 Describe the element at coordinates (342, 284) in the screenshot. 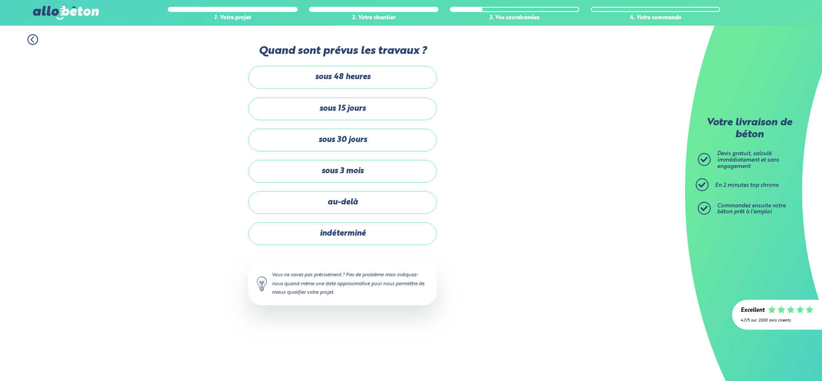

I see `div: Vous ne savez pas précisément ? Pas de problème mais indiquez-nous quand même une date approximat...` at that location.